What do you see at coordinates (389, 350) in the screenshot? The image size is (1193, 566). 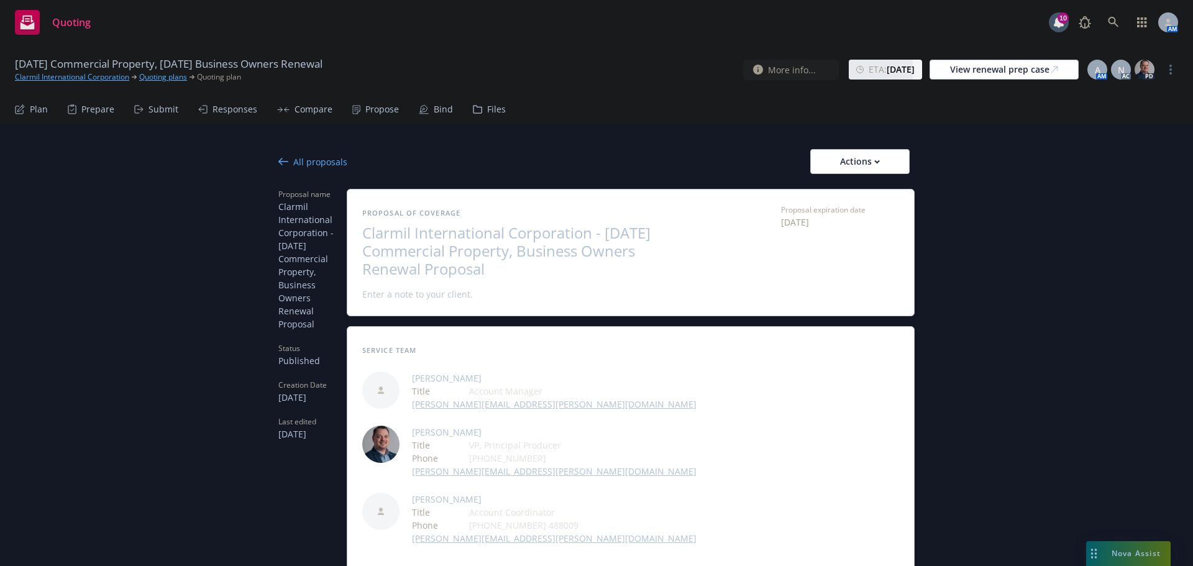 I see `span: Service Team` at bounding box center [389, 350].